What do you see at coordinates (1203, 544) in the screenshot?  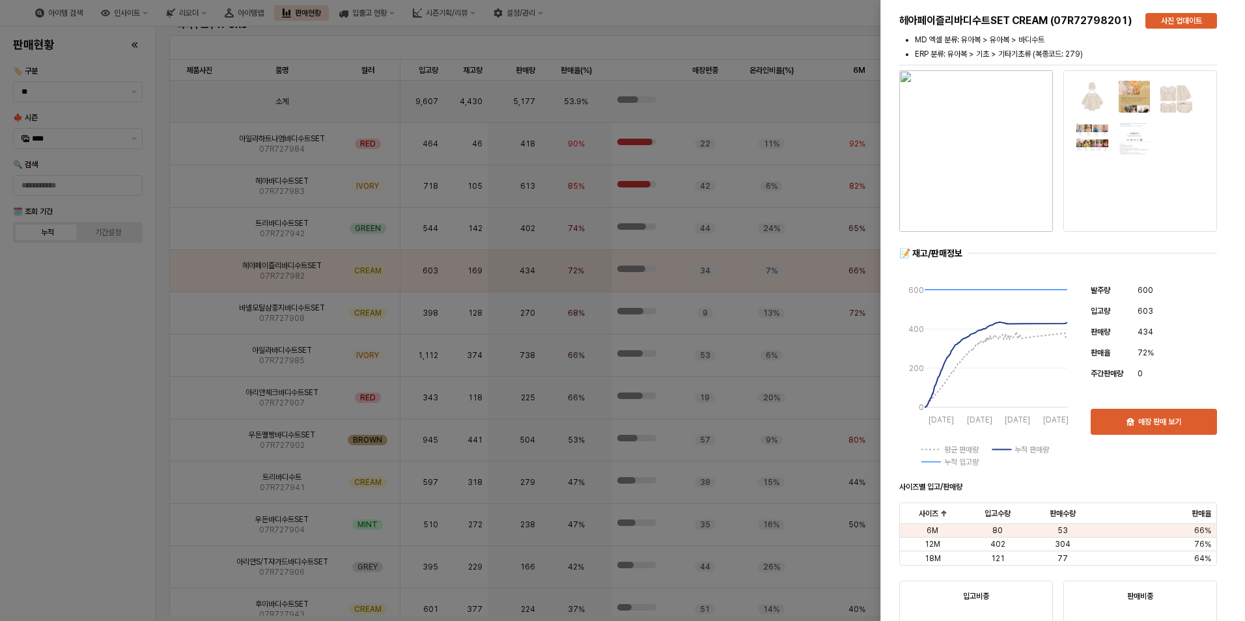 I see `span: 76%` at bounding box center [1203, 544].